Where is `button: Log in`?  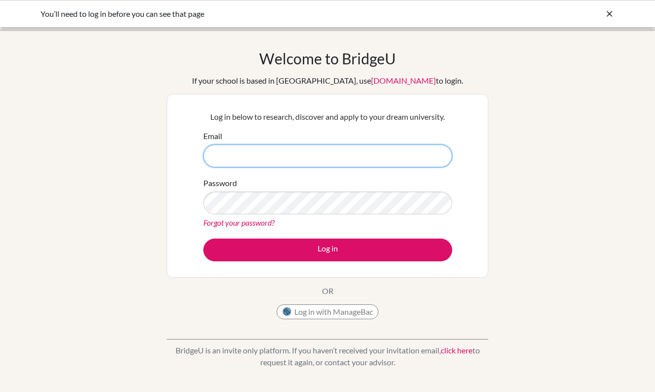 button: Log in is located at coordinates (327, 250).